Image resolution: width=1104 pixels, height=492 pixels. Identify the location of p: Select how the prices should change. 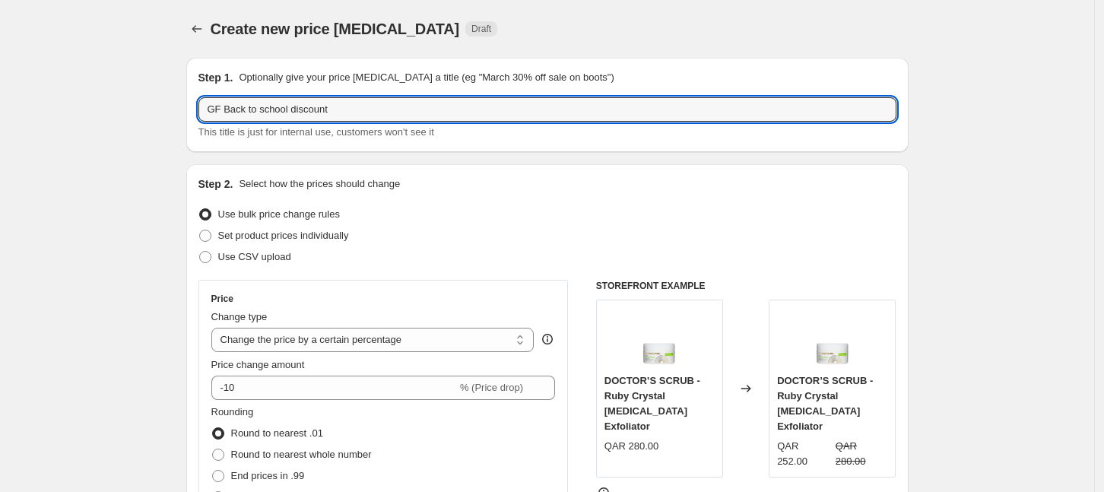
(319, 184).